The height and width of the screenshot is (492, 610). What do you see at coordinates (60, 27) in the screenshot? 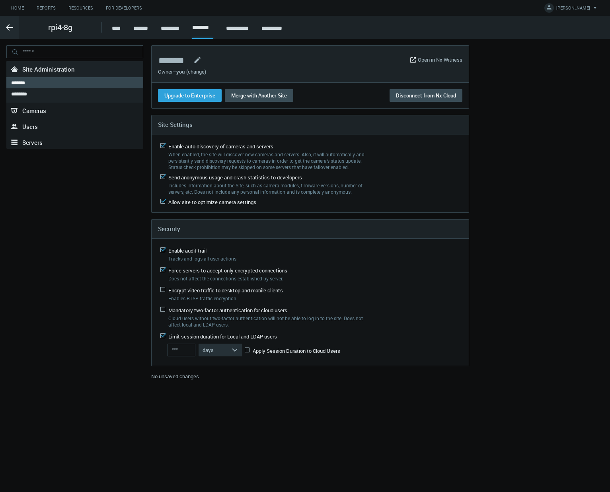
I see `span: rpi4-8g` at bounding box center [60, 27].